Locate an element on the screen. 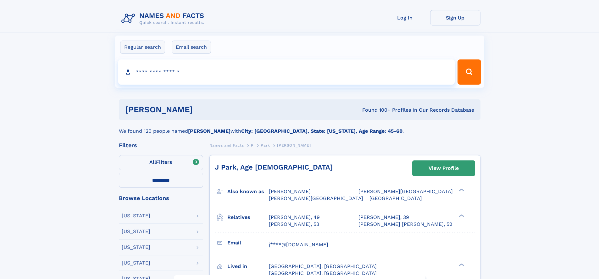  button: Search Button is located at coordinates (469, 72).